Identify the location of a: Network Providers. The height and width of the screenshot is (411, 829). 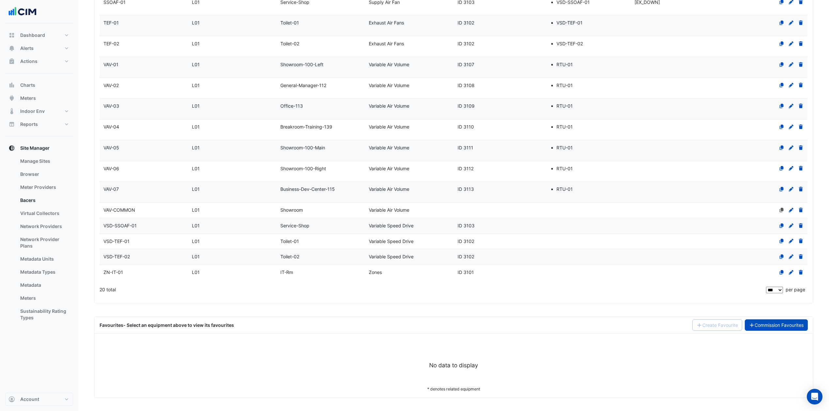
(44, 227).